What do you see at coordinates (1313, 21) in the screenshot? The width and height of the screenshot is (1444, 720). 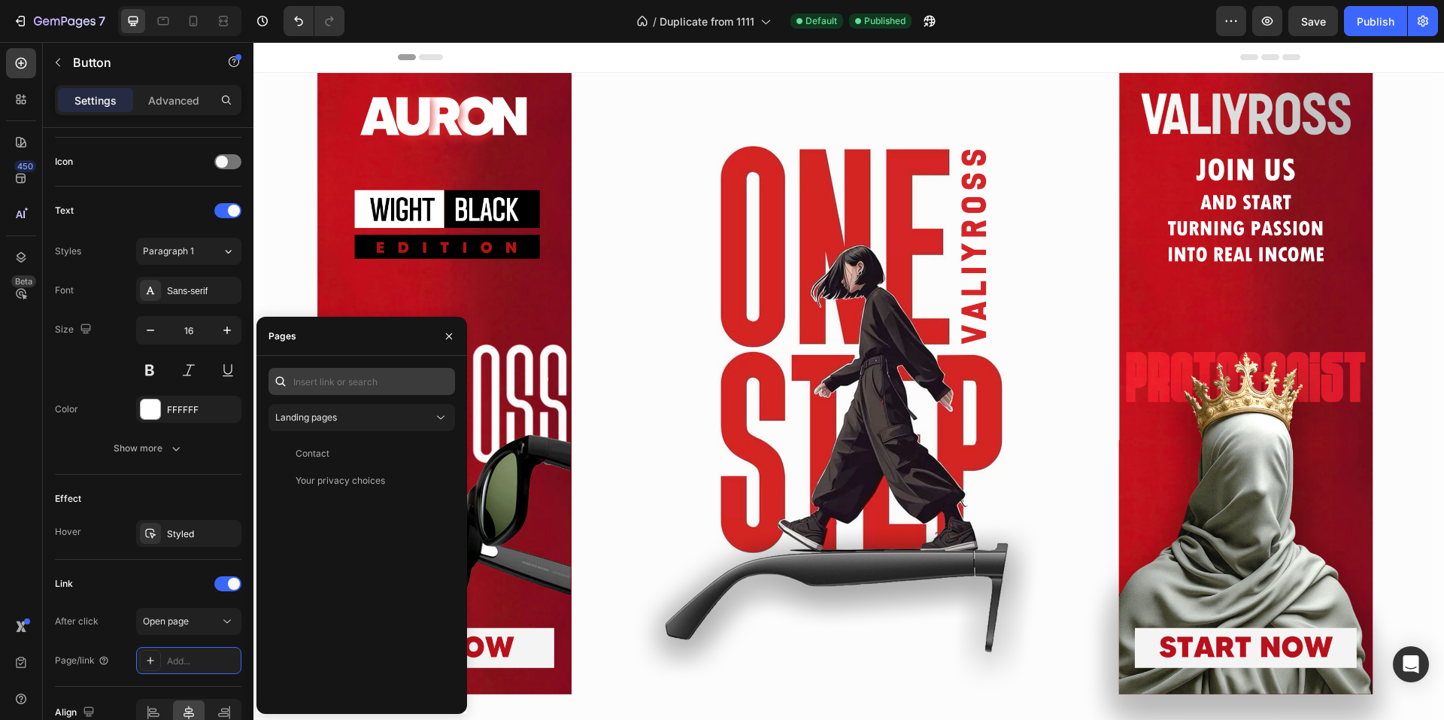 I see `button: Save` at bounding box center [1313, 21].